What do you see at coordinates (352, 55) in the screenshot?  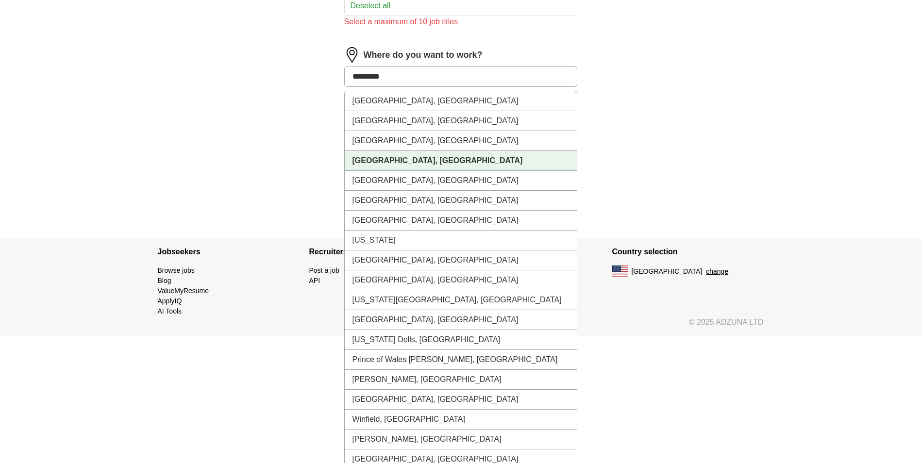 I see `img: location.png` at bounding box center [352, 55].